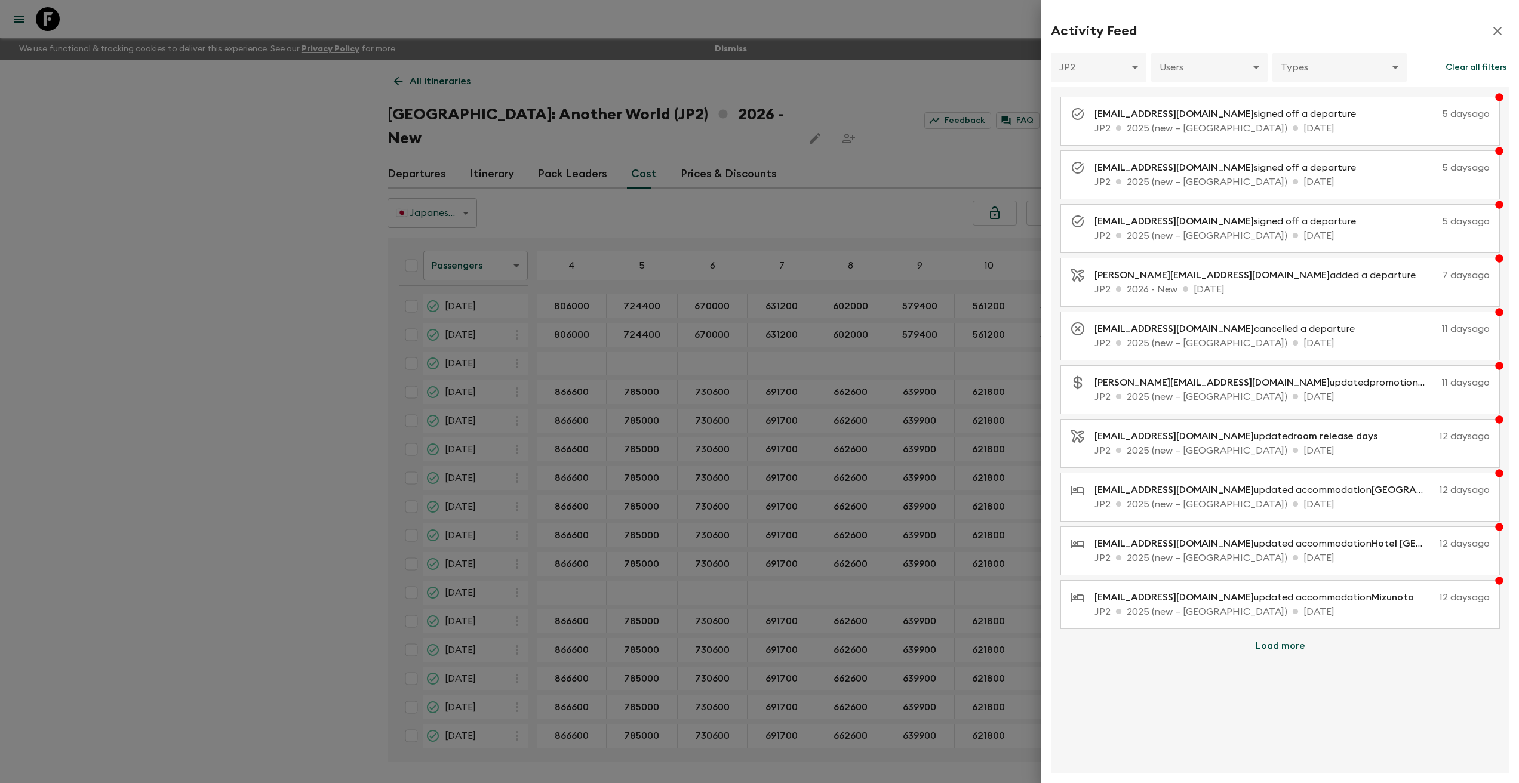 This screenshot has width=1519, height=783. What do you see at coordinates (1094, 31) in the screenshot?
I see `h2: Activity Feed` at bounding box center [1094, 31].